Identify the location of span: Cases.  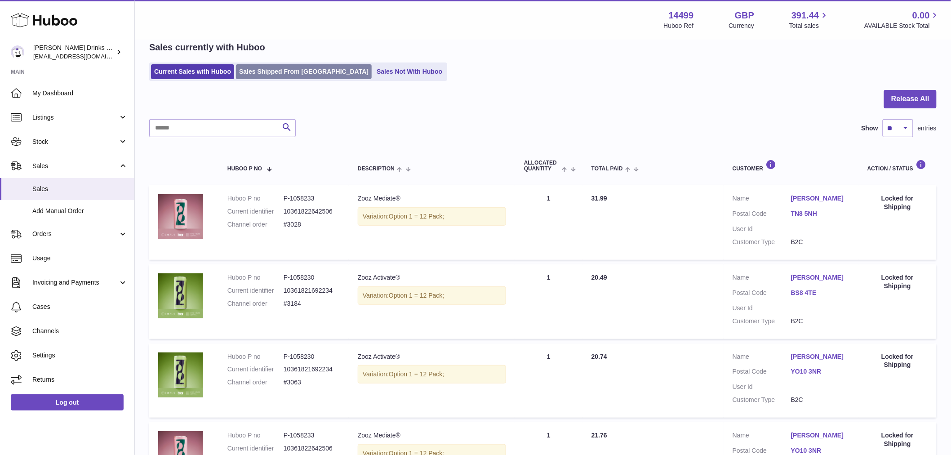
(80, 306).